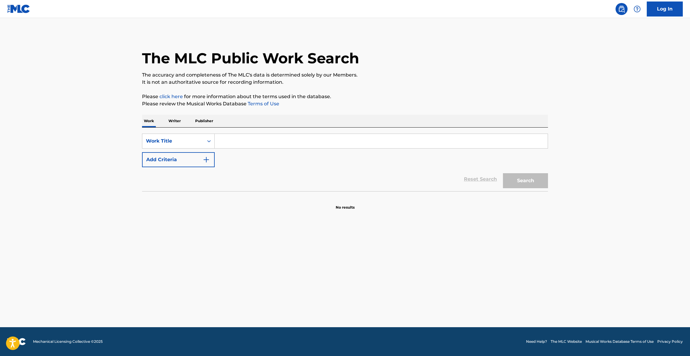 The height and width of the screenshot is (356, 690). Describe the element at coordinates (19, 9) in the screenshot. I see `img: MLC Logo` at that location.